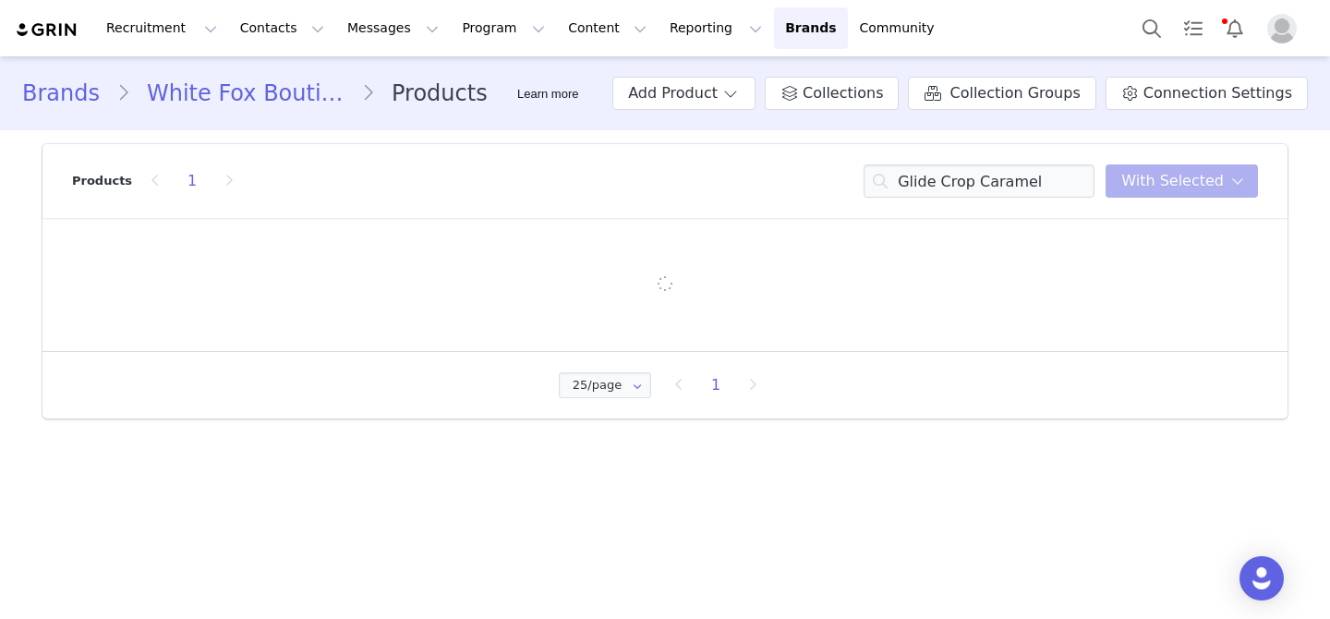  I want to click on span: Connection Settings, so click(1217, 93).